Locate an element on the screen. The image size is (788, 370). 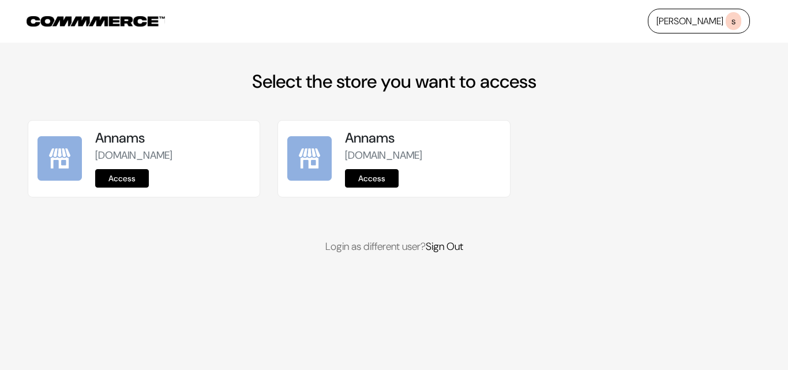
a: Sign Out is located at coordinates (444, 246).